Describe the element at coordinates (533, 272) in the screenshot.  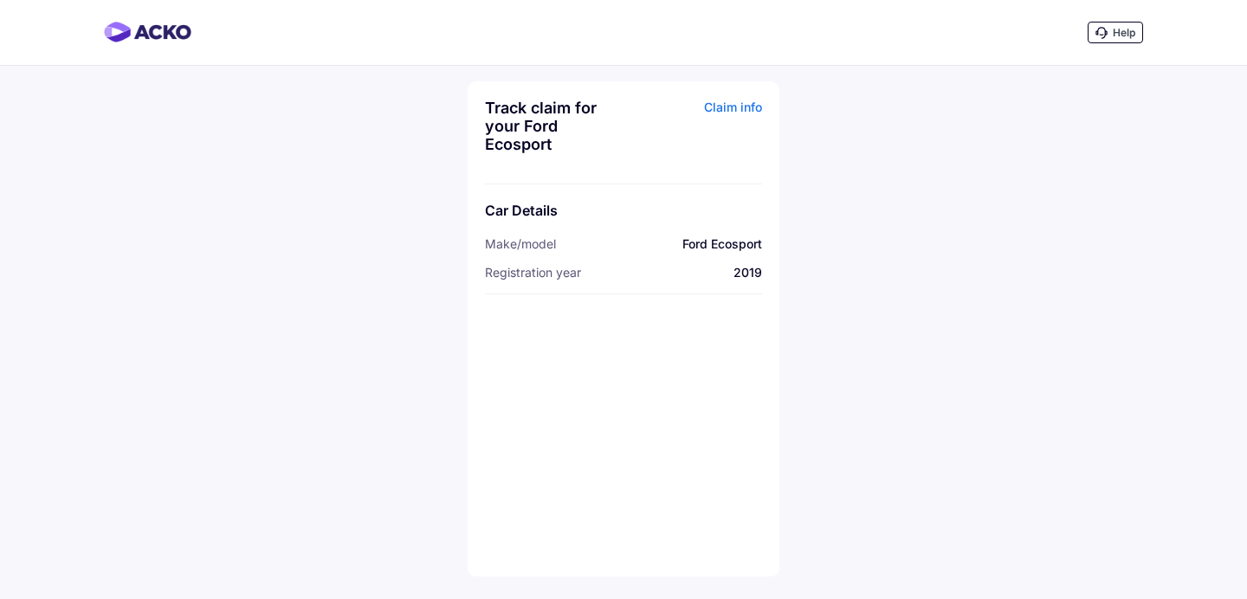
I see `span: Registration year` at that location.